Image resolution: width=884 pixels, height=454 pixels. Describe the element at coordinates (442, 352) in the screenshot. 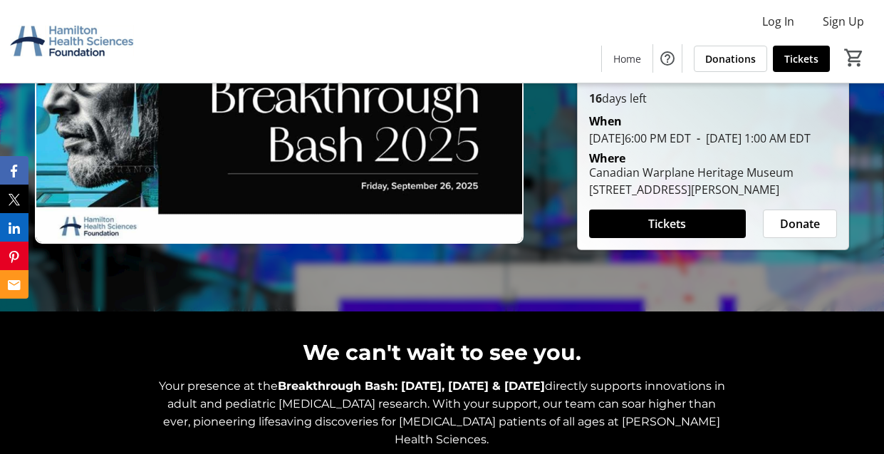

I see `span: We can't wait to see you.` at that location.